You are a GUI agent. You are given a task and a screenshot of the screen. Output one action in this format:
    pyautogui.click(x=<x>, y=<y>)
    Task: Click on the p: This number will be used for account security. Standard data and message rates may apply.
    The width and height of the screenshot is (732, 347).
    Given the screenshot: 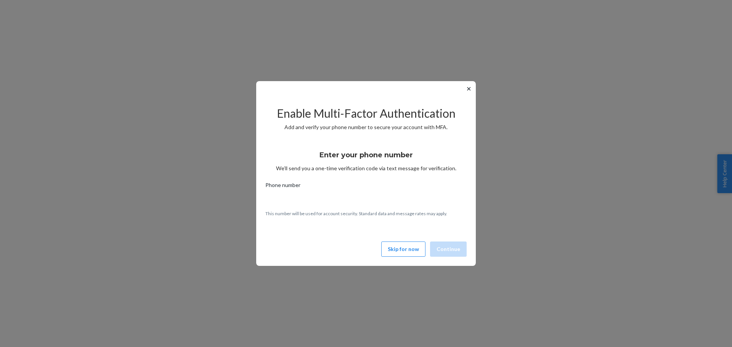 What is the action you would take?
    pyautogui.click(x=366, y=213)
    